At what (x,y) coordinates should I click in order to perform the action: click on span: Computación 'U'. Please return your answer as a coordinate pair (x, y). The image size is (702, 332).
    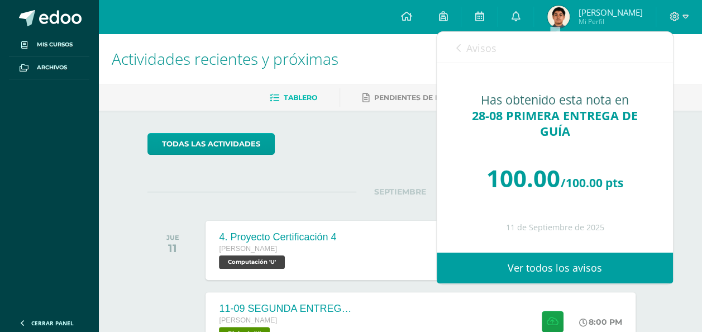
    Looking at the image, I should click on (252, 262).